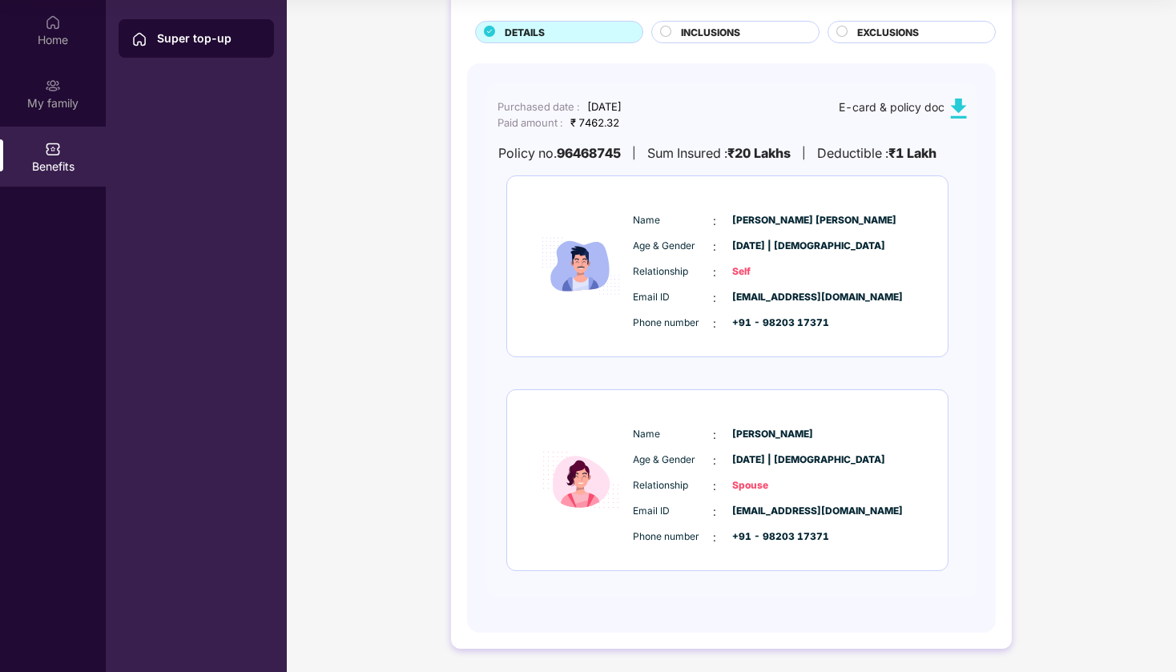  I want to click on div: Purchased date :, so click(538, 107).